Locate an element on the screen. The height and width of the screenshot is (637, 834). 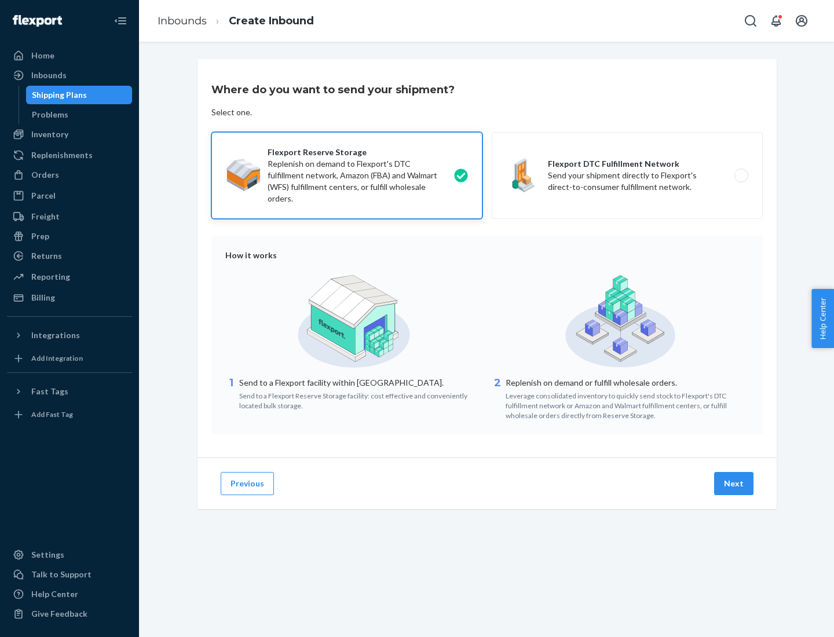
div: Settings is located at coordinates (48, 555).